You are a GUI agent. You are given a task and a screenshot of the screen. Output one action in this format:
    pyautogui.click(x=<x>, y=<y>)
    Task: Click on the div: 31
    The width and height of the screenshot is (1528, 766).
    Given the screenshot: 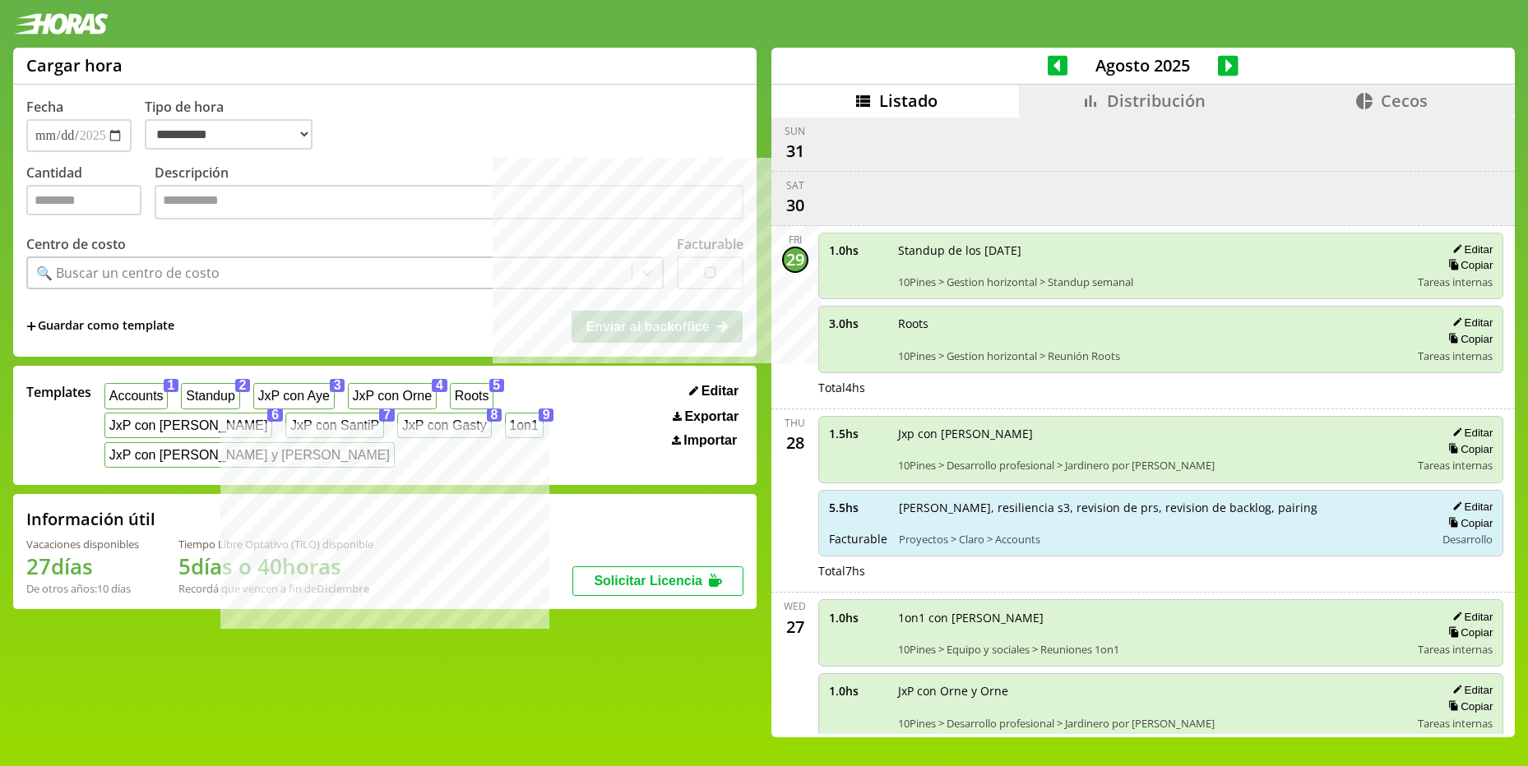 What is the action you would take?
    pyautogui.click(x=795, y=151)
    